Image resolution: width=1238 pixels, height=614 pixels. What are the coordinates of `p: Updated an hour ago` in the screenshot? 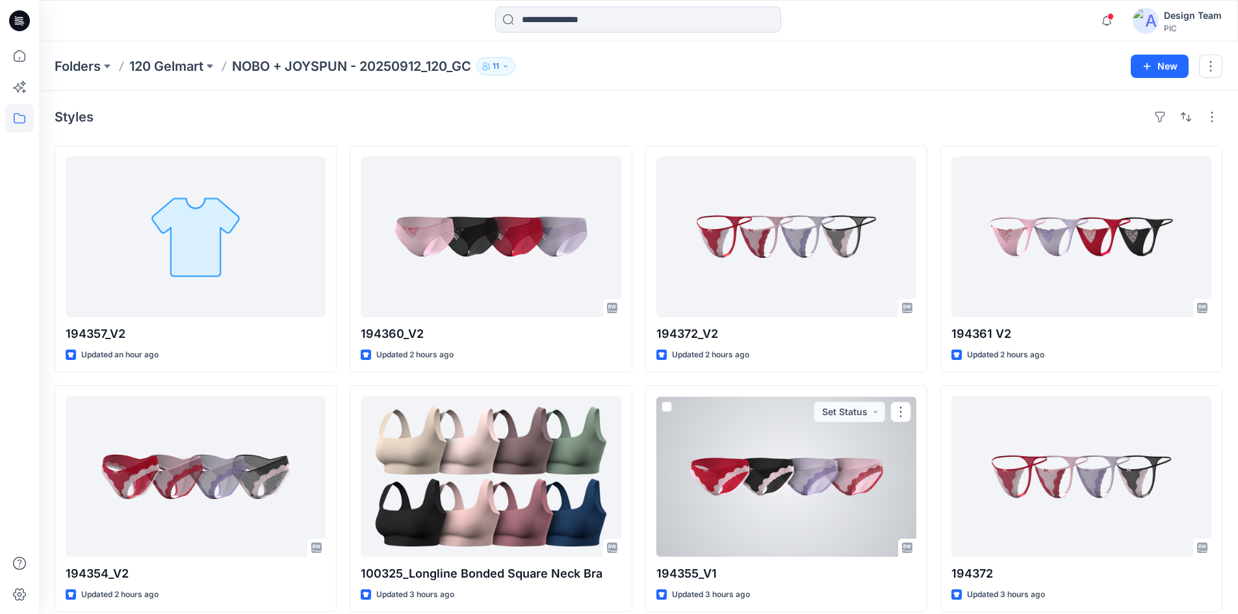 It's located at (120, 355).